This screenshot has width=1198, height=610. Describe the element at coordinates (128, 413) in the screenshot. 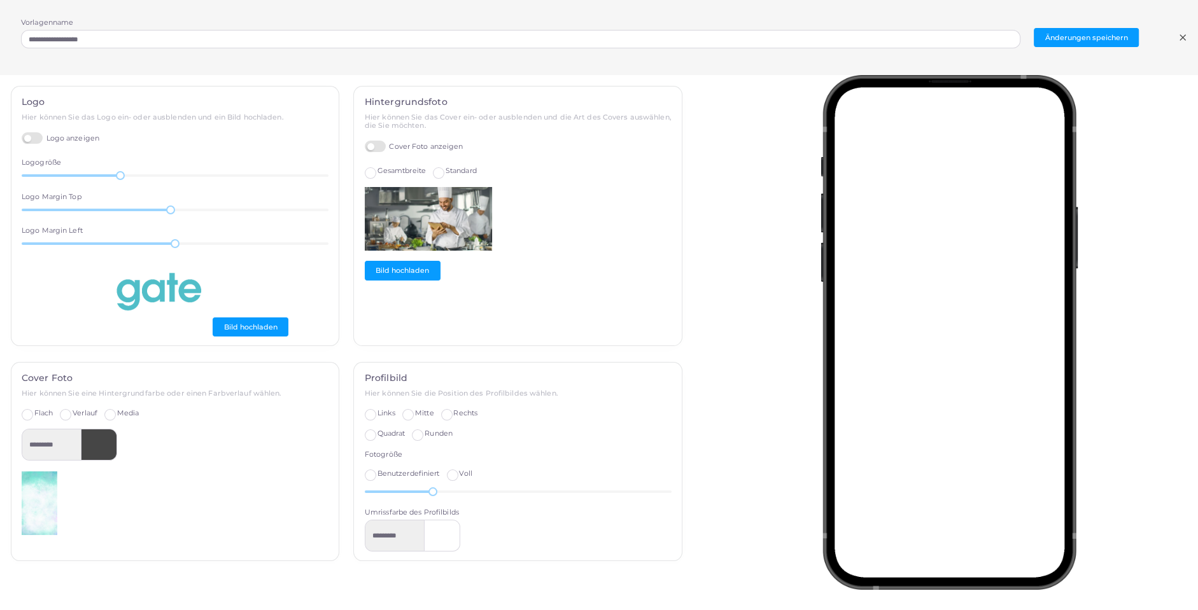

I see `span: Media` at that location.